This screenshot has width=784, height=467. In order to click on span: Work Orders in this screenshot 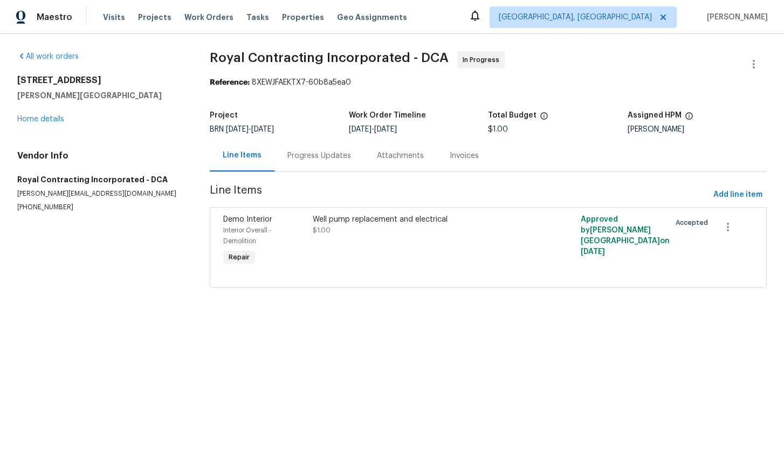, I will do `click(209, 17)`.